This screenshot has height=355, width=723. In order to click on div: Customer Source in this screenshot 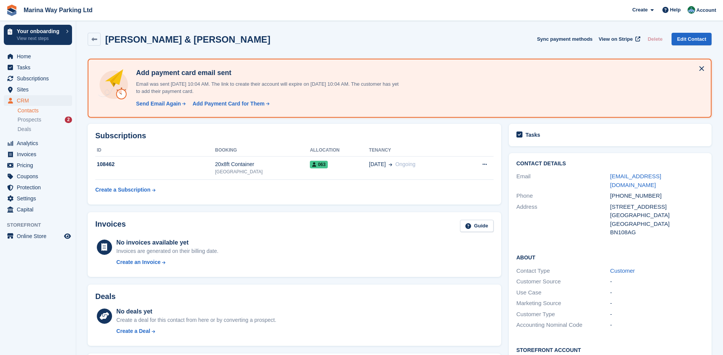, I will do `click(563, 282)`.